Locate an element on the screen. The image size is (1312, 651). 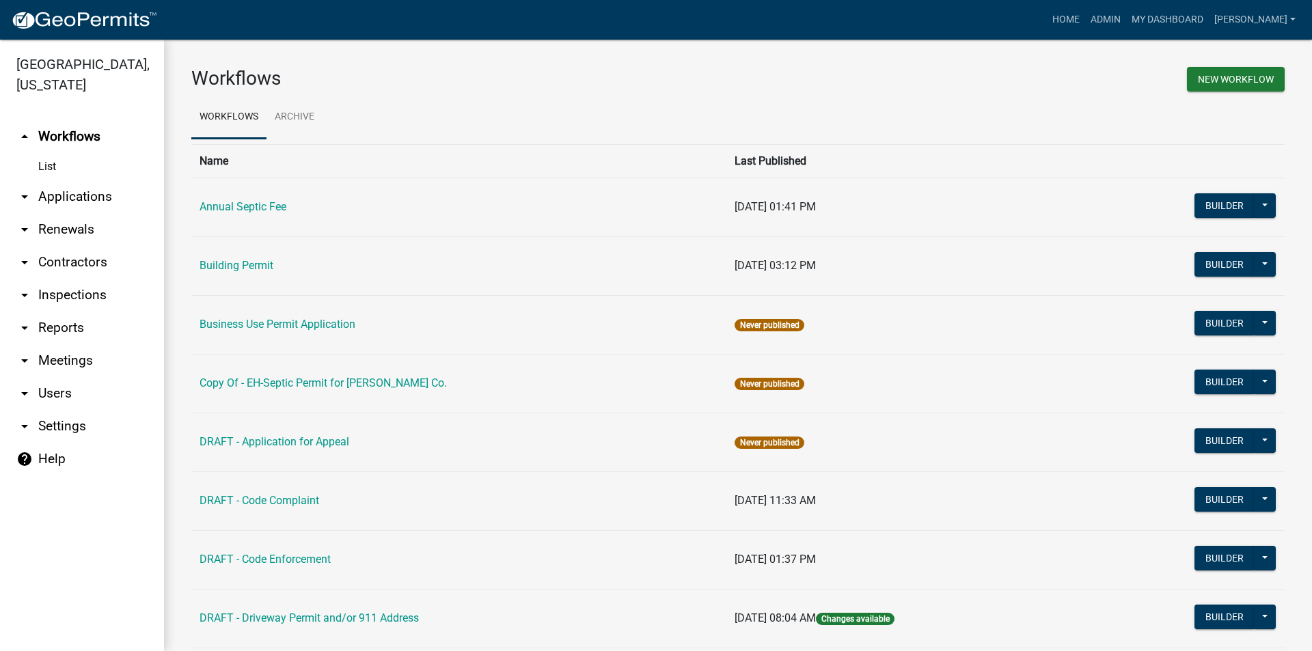
a: DRAFT - Driveway Permit and/or 911 Address is located at coordinates (309, 618).